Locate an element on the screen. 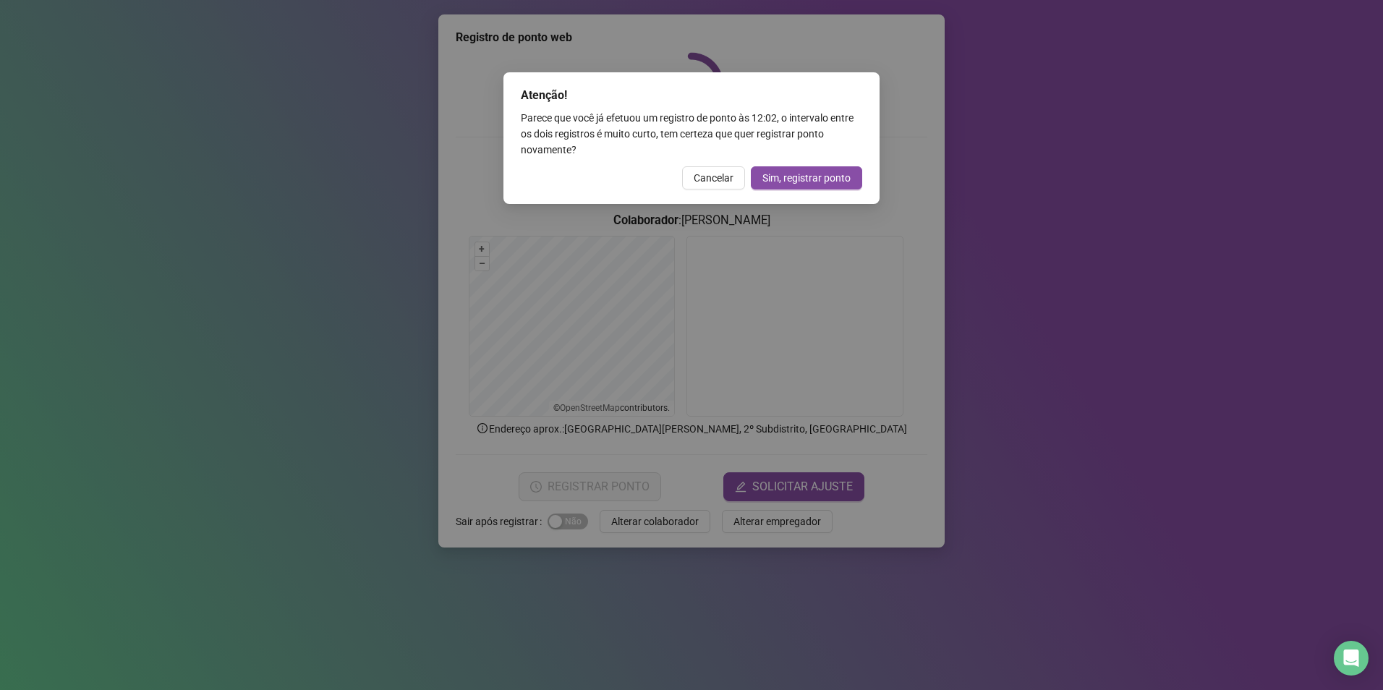  span: Sim, registrar ponto is located at coordinates (806, 178).